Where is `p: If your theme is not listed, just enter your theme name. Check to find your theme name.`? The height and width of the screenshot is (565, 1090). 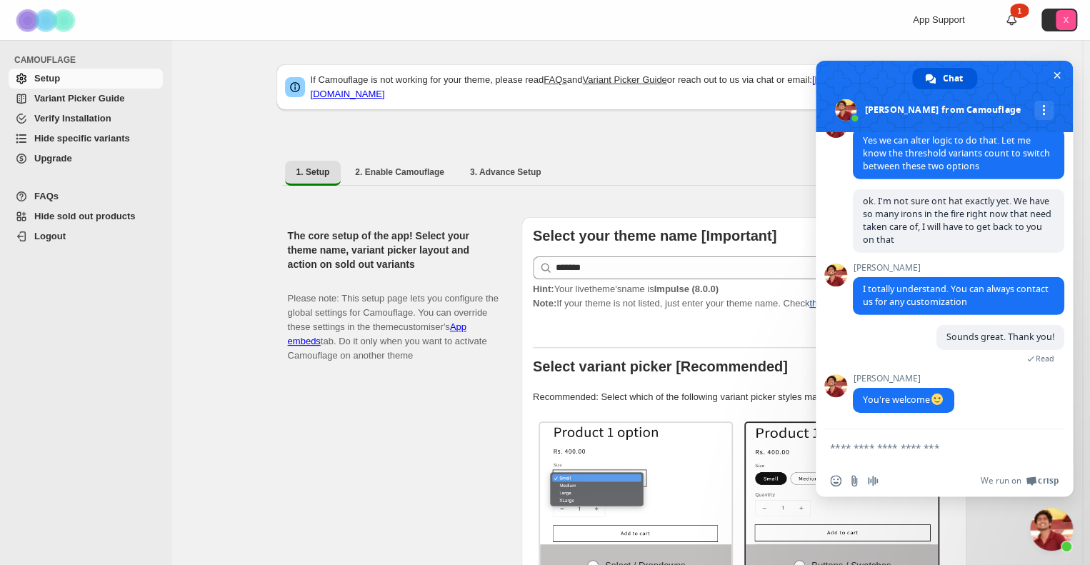
p: If your theme is not listed, just enter your theme name. Check to find your theme name. is located at coordinates (743, 296).